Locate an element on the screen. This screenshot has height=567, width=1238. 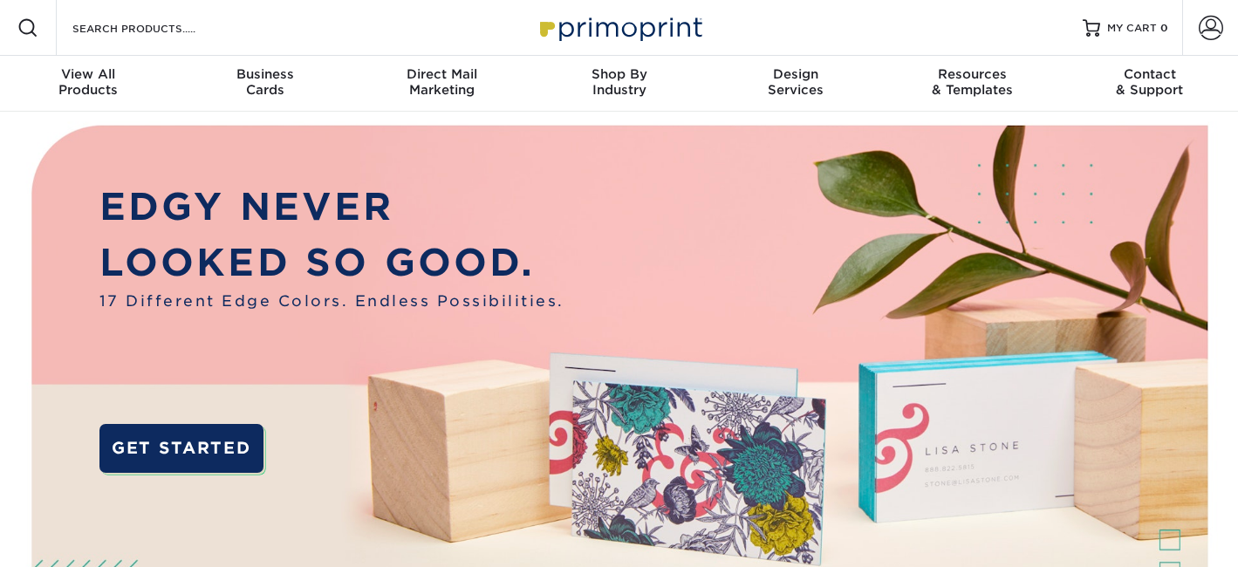
div: Cards is located at coordinates (265, 82).